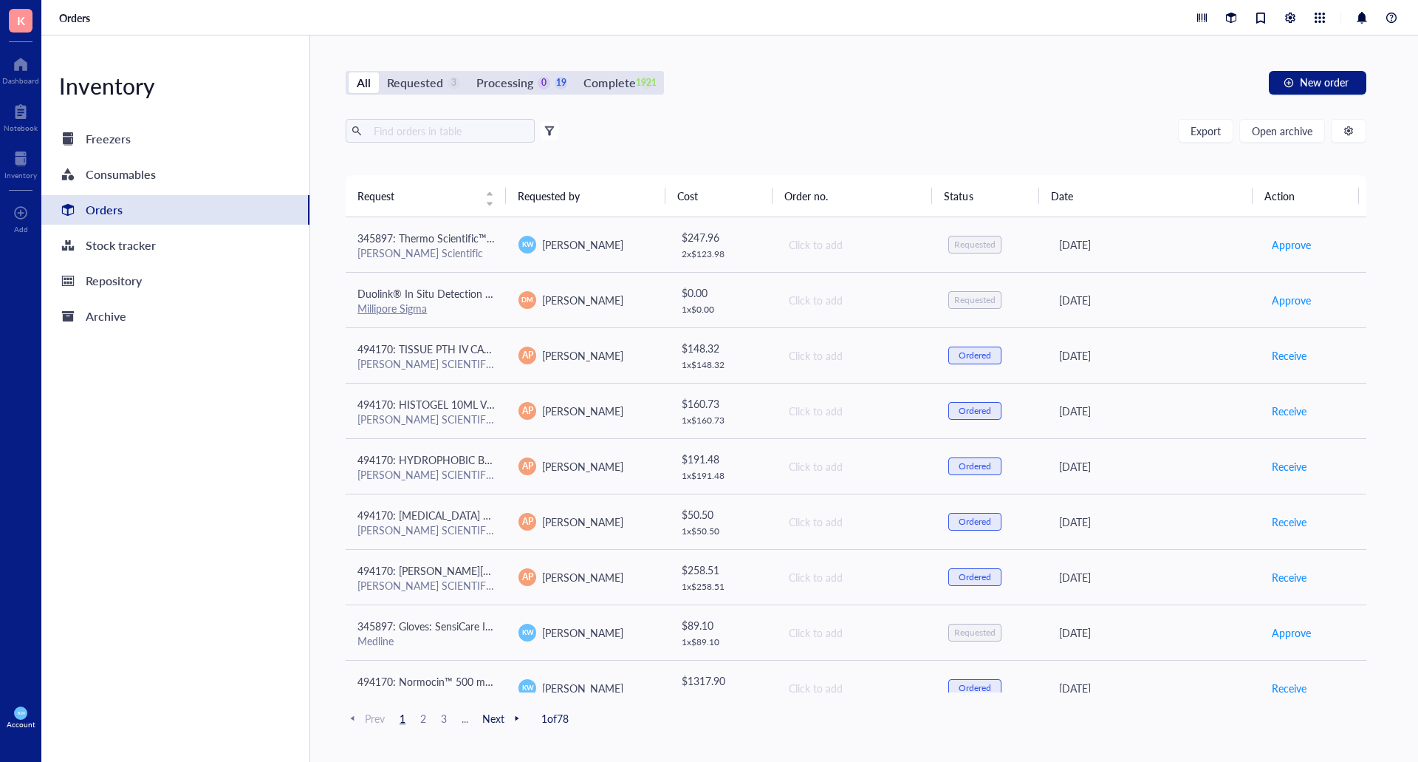 Image resolution: width=1418 pixels, height=762 pixels. What do you see at coordinates (555, 718) in the screenshot?
I see `span: 1 of 78` at bounding box center [555, 718].